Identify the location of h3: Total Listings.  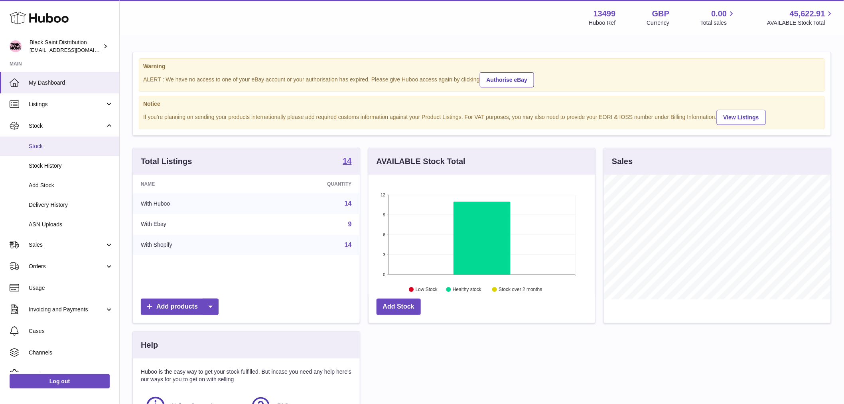
(166, 161).